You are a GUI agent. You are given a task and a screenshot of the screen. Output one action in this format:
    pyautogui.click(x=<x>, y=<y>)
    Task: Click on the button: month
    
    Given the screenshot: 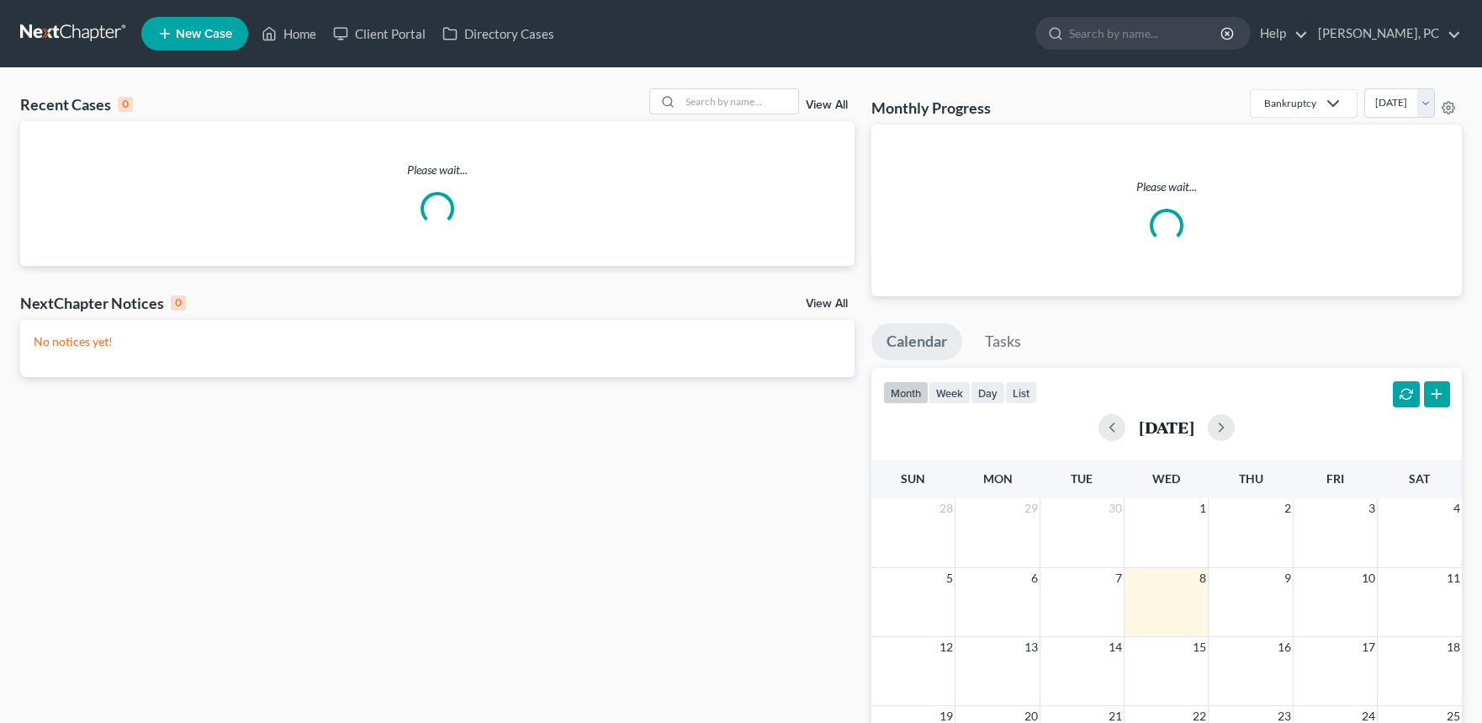 What is the action you would take?
    pyautogui.click(x=906, y=392)
    